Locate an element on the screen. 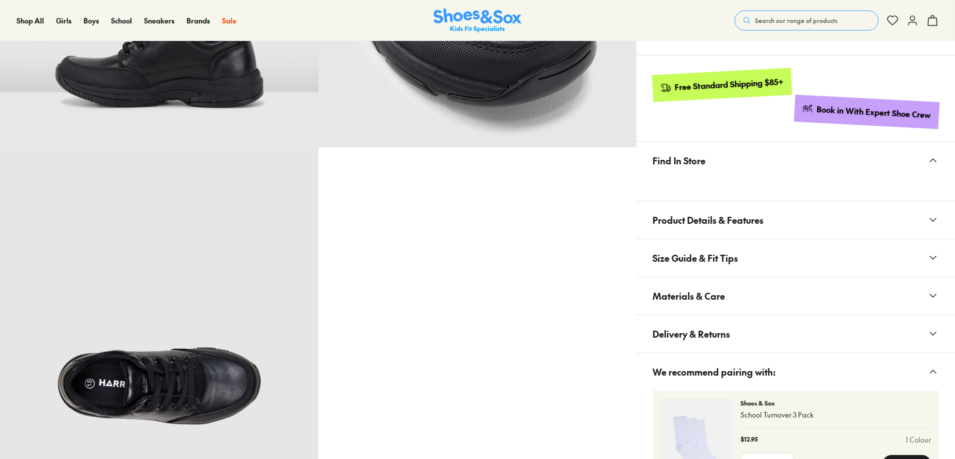 Image resolution: width=955 pixels, height=459 pixels. span: Shop All is located at coordinates (30, 20).